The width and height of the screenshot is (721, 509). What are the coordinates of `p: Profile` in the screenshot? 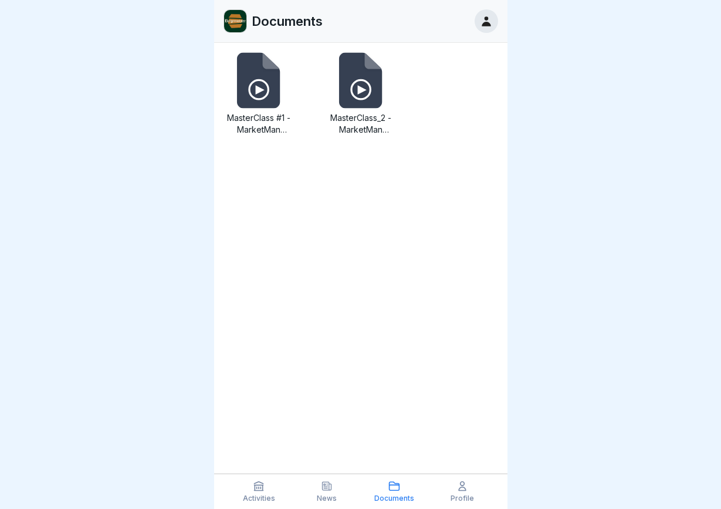 It's located at (462, 498).